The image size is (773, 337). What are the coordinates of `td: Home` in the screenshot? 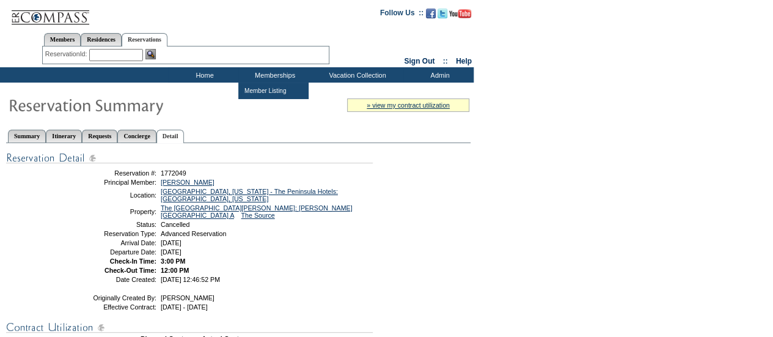 It's located at (203, 75).